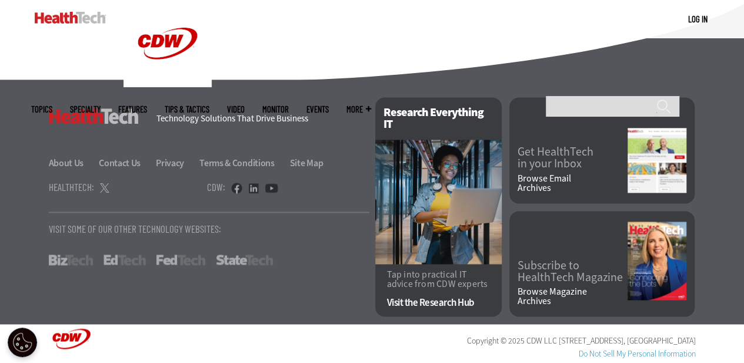 Image resolution: width=744 pixels, height=363 pixels. I want to click on a: Browse MagazineArchives, so click(573, 296).